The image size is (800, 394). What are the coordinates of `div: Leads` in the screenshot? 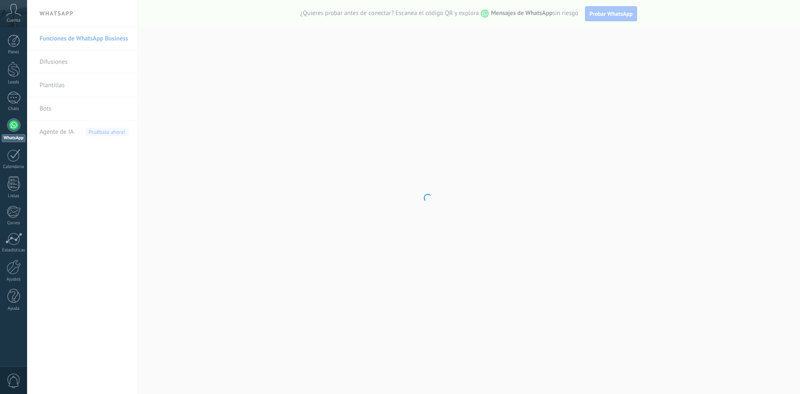 It's located at (14, 82).